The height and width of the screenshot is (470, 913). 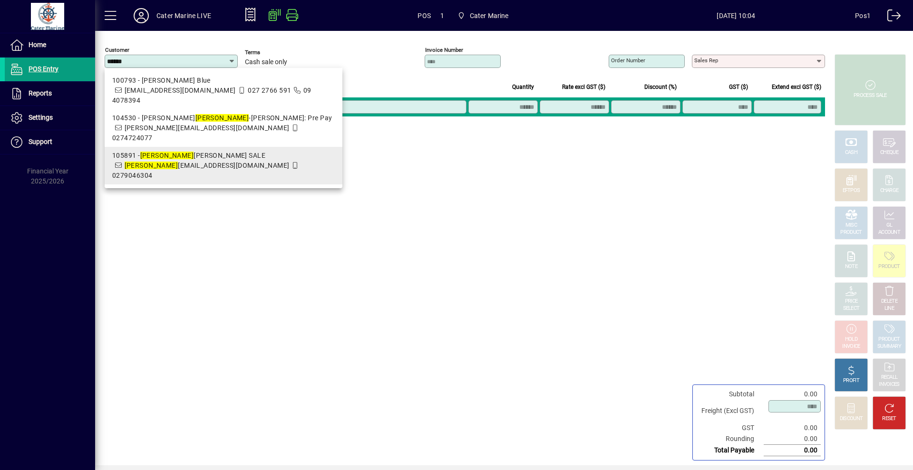 What do you see at coordinates (889, 191) in the screenshot?
I see `div: CHARGE` at bounding box center [889, 191].